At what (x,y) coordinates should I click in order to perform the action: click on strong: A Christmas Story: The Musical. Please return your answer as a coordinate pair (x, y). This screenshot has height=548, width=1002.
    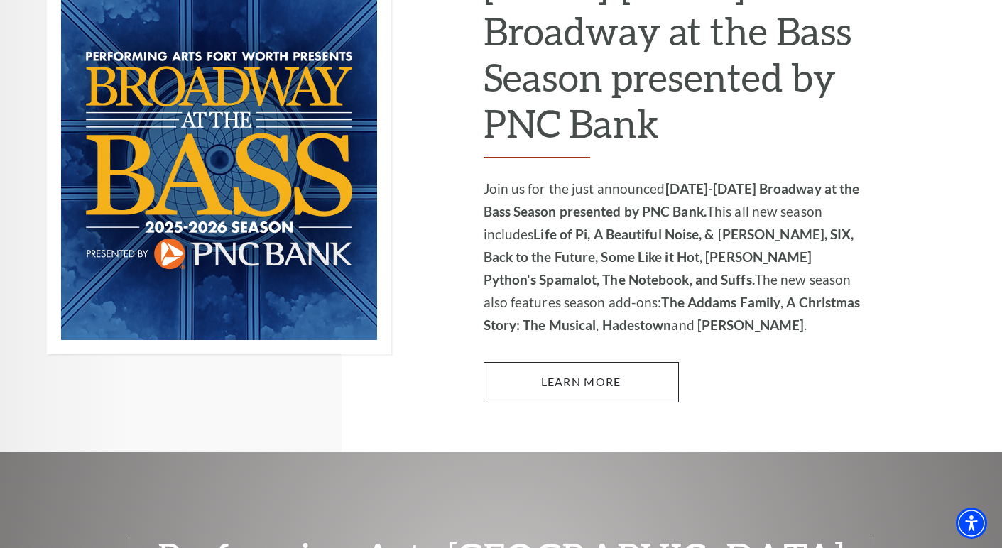
    Looking at the image, I should click on (672, 313).